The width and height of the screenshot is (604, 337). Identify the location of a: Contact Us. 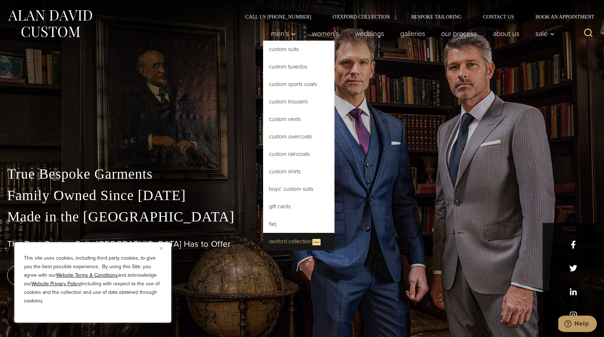
(499, 17).